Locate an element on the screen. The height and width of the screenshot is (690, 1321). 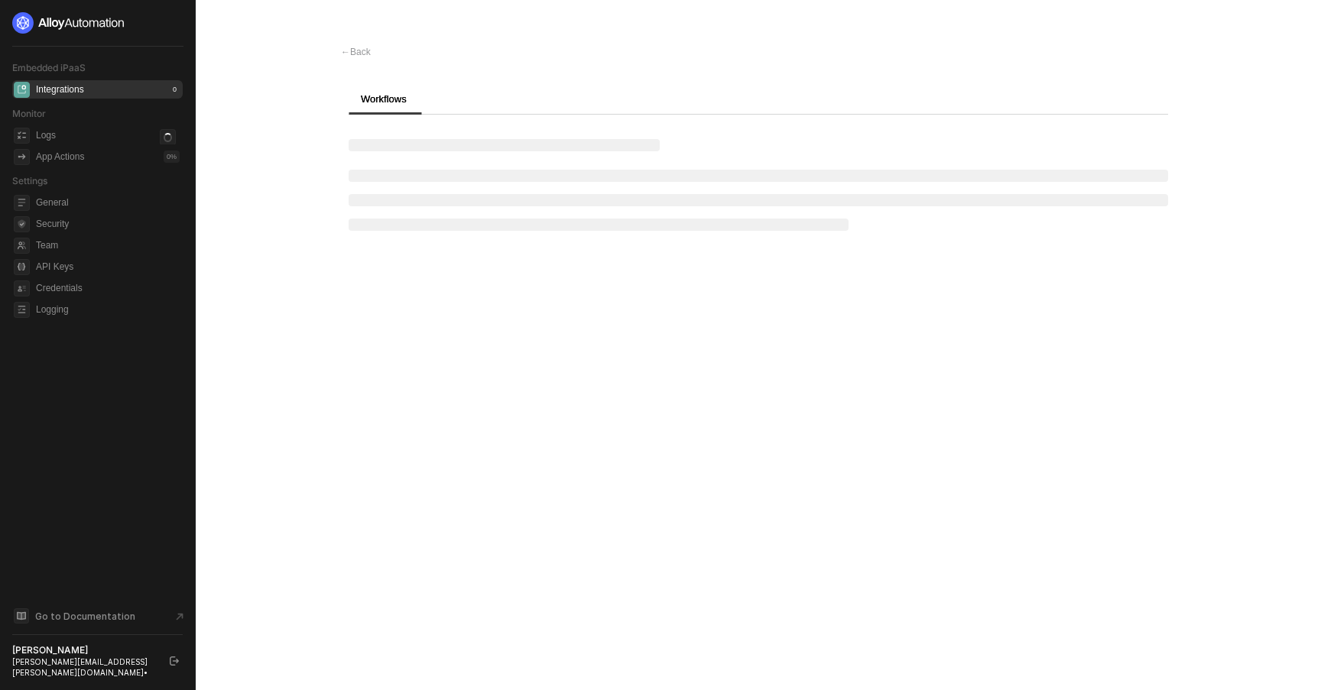
span: Credentials is located at coordinates (108, 288).